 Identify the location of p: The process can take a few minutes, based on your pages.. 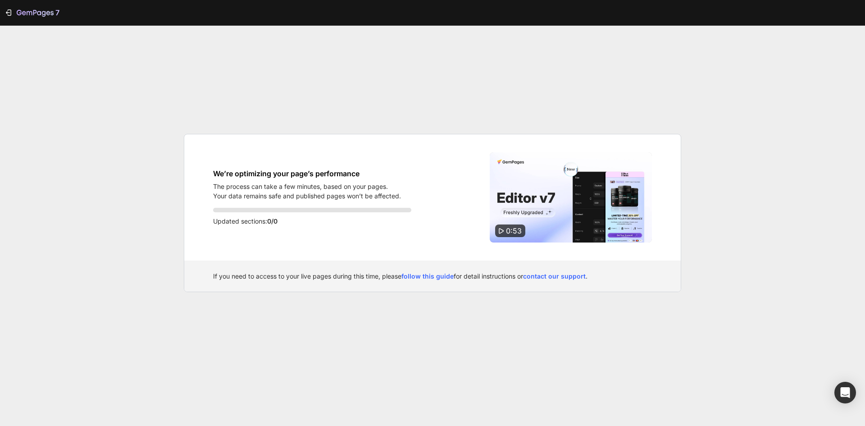
(307, 186).